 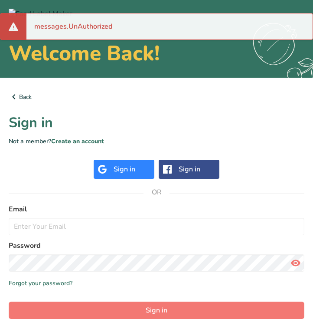 I want to click on span: OR, so click(x=156, y=192).